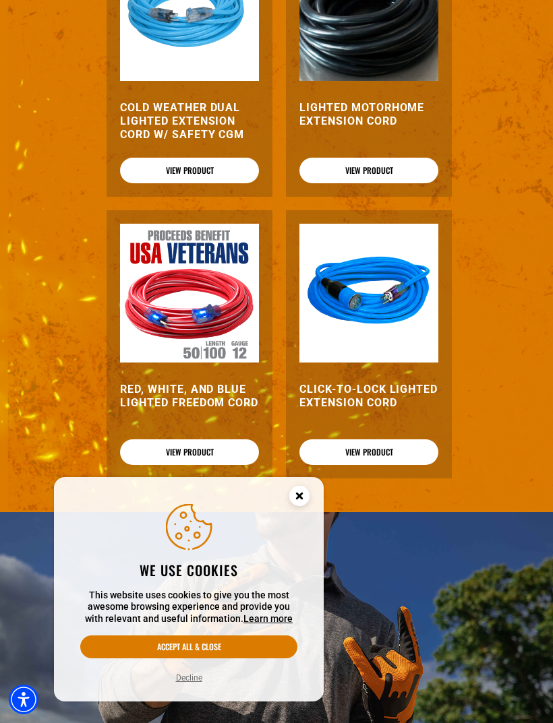 Image resolution: width=553 pixels, height=723 pixels. Describe the element at coordinates (369, 293) in the screenshot. I see `img: blue` at that location.